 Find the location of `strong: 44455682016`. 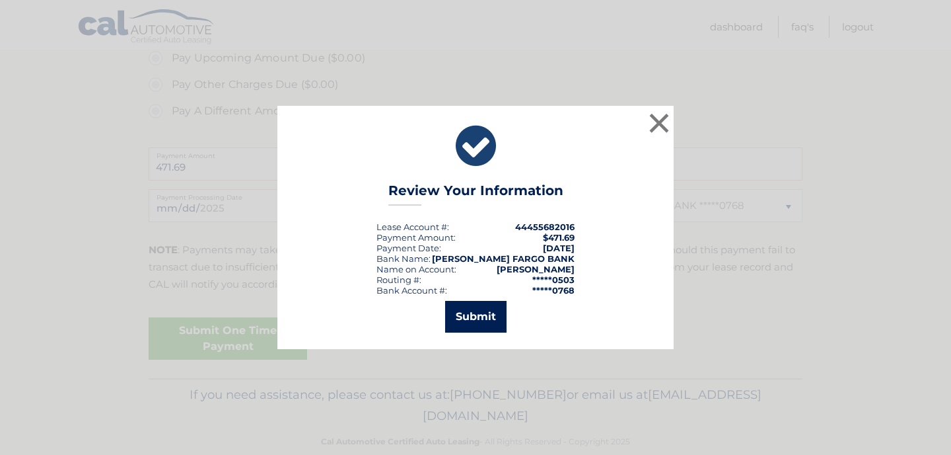

strong: 44455682016 is located at coordinates (545, 227).